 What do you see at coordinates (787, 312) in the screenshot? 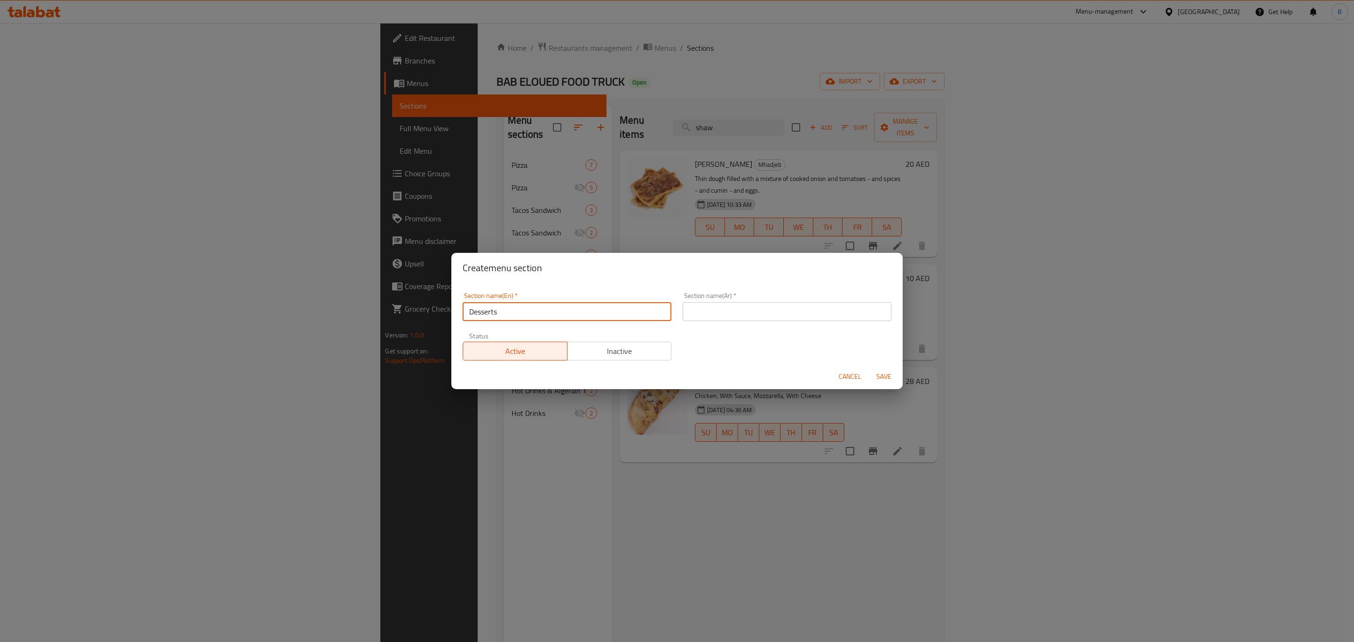
I see `input: Please enter section name(ar)` at bounding box center [787, 312].